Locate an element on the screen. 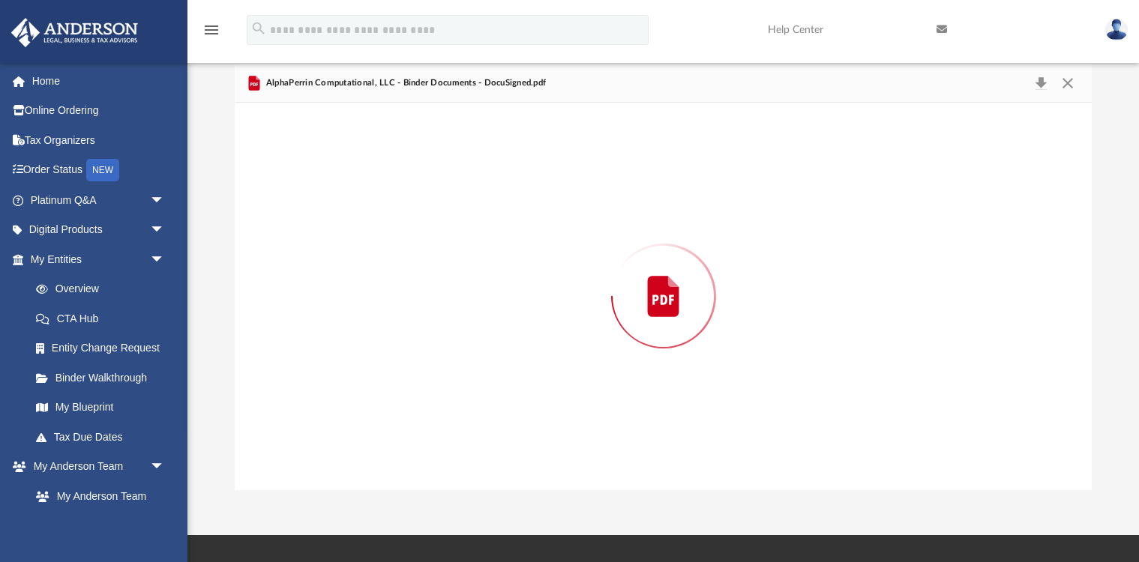  button: Close is located at coordinates (1068, 83).